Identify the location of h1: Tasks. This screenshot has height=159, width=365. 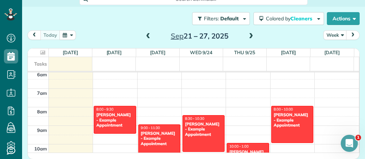
(72, 9).